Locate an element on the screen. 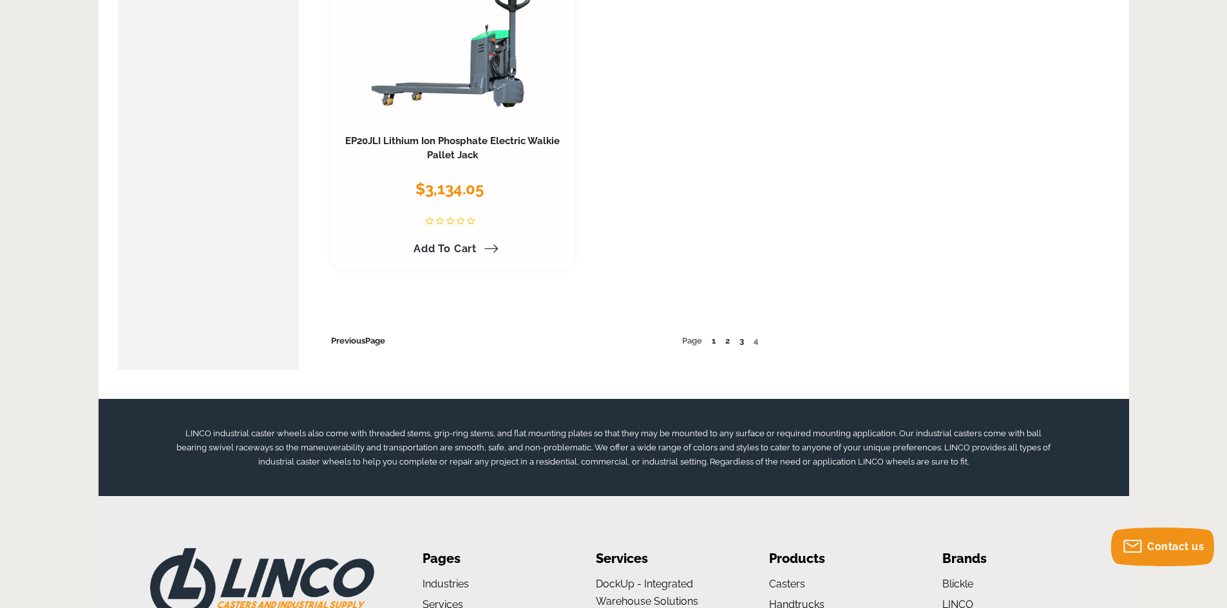  a: Add to Cart is located at coordinates (452, 249).